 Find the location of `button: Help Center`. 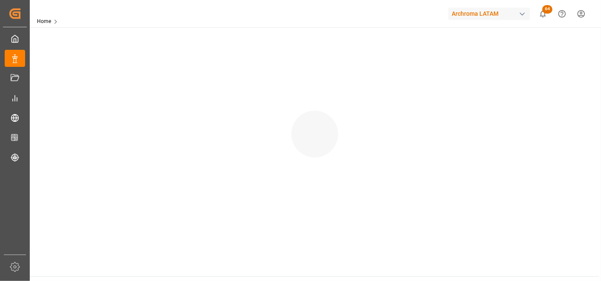

button: Help Center is located at coordinates (562, 14).